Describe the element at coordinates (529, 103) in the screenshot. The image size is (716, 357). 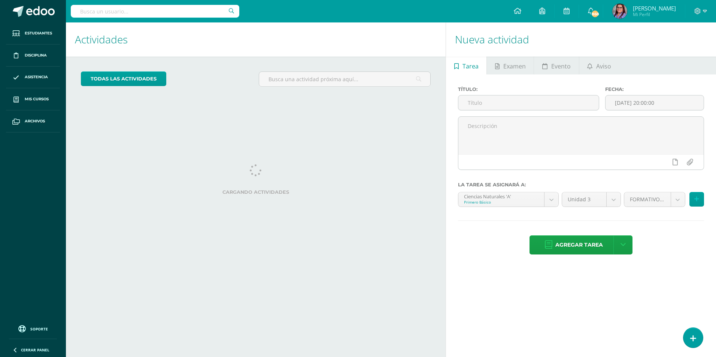
I see `input: Título` at that location.